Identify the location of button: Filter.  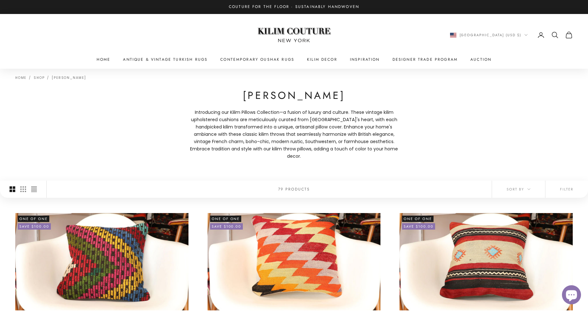
(567, 189).